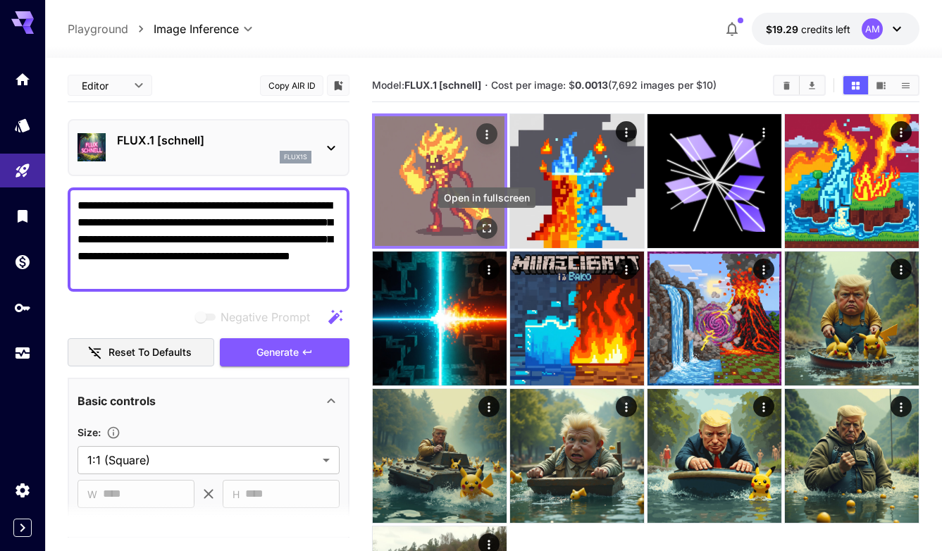 The width and height of the screenshot is (942, 551). I want to click on button: Adjust the dimensions of the generated image by specifying its width and height in pixels, or sel..., so click(113, 433).